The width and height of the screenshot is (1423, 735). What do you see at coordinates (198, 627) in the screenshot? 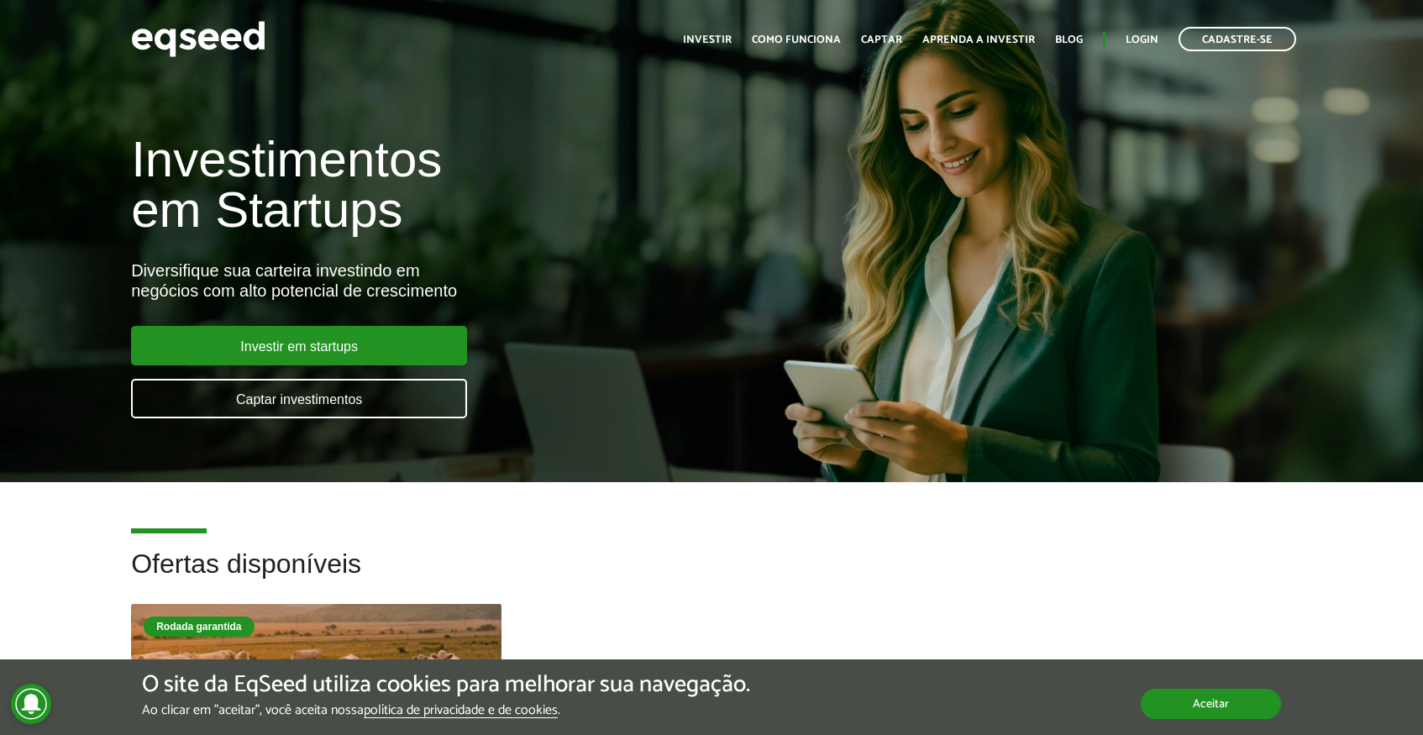
I see `div: Rodada garantida` at bounding box center [198, 627].